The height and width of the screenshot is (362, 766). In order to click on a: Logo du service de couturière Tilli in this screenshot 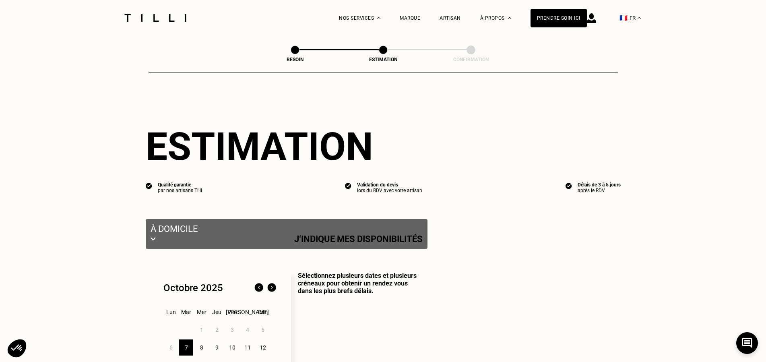, I will do `click(155, 18)`.